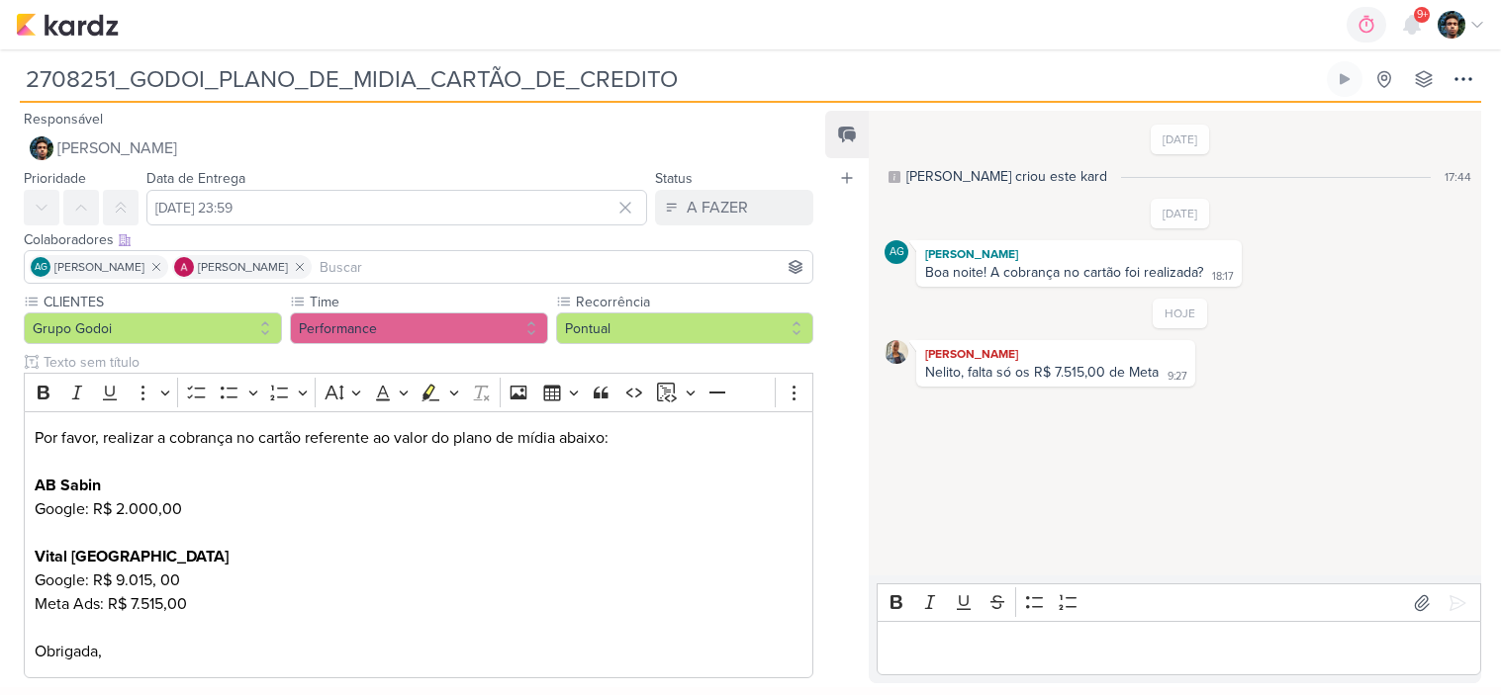 This screenshot has width=1501, height=695. Describe the element at coordinates (397, 208) in the screenshot. I see `input: Select a date` at that location.